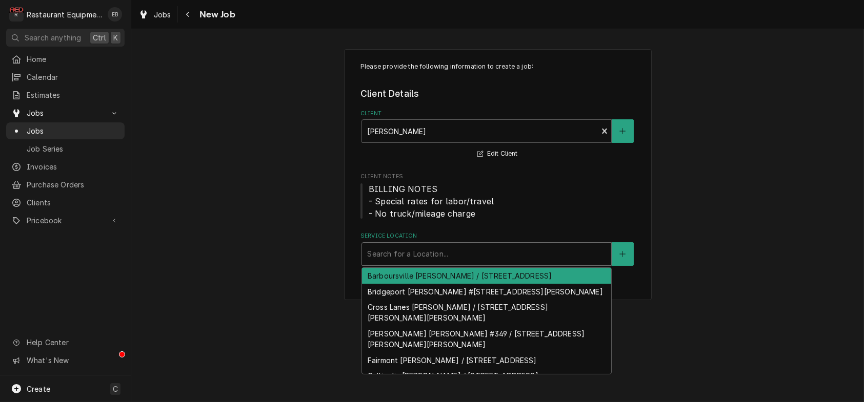  Describe the element at coordinates (115, 37) in the screenshot. I see `span: K` at that location.